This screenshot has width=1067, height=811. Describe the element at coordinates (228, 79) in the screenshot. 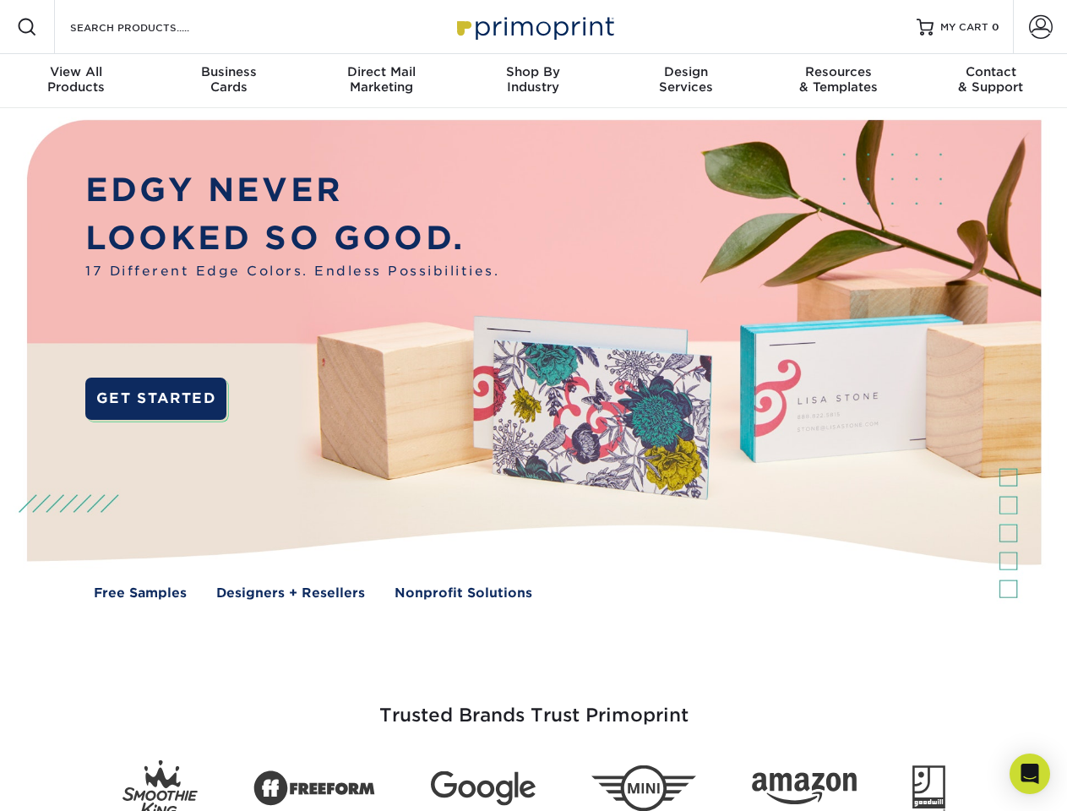

I see `div: Cards` at that location.